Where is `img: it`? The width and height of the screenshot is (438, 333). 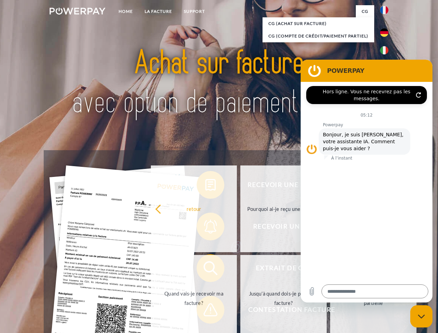
img: it is located at coordinates (384, 50).